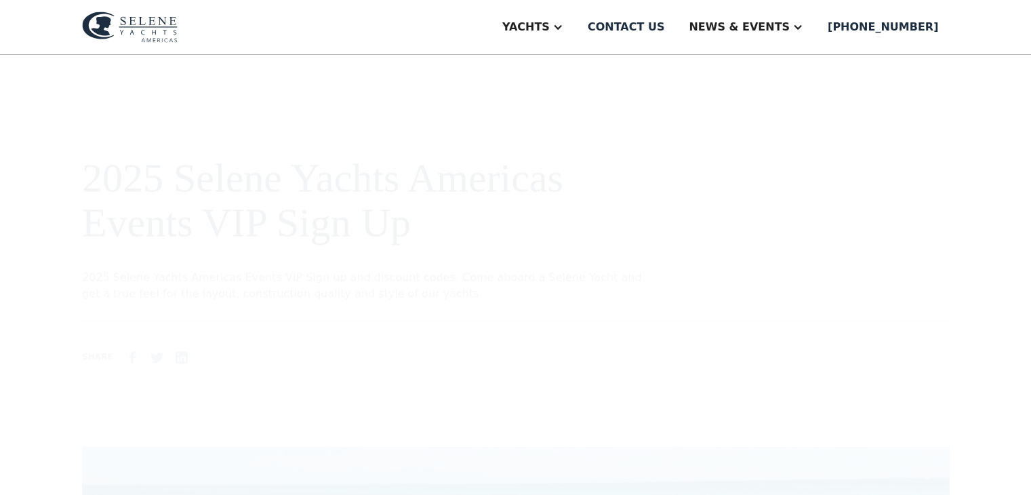 The height and width of the screenshot is (495, 1031). Describe the element at coordinates (182, 357) in the screenshot. I see `img: Linkedin` at that location.